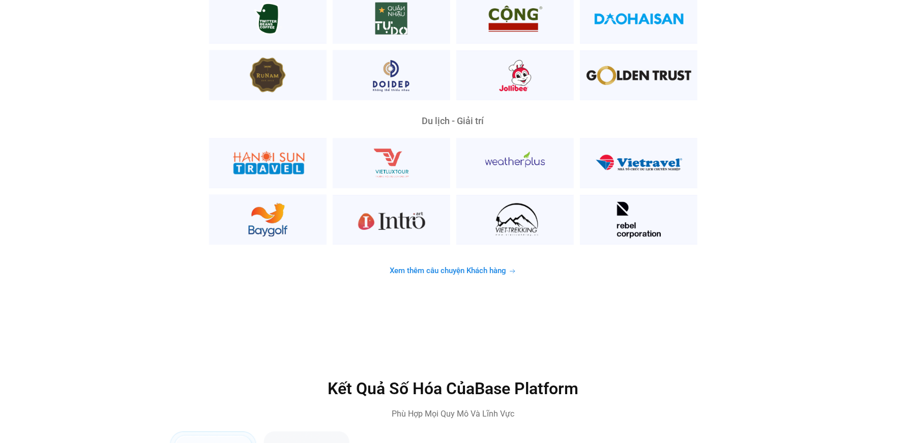 Image resolution: width=906 pixels, height=443 pixels. What do you see at coordinates (448, 271) in the screenshot?
I see `span: Xem thêm câu chuyện Khách hàng` at bounding box center [448, 271].